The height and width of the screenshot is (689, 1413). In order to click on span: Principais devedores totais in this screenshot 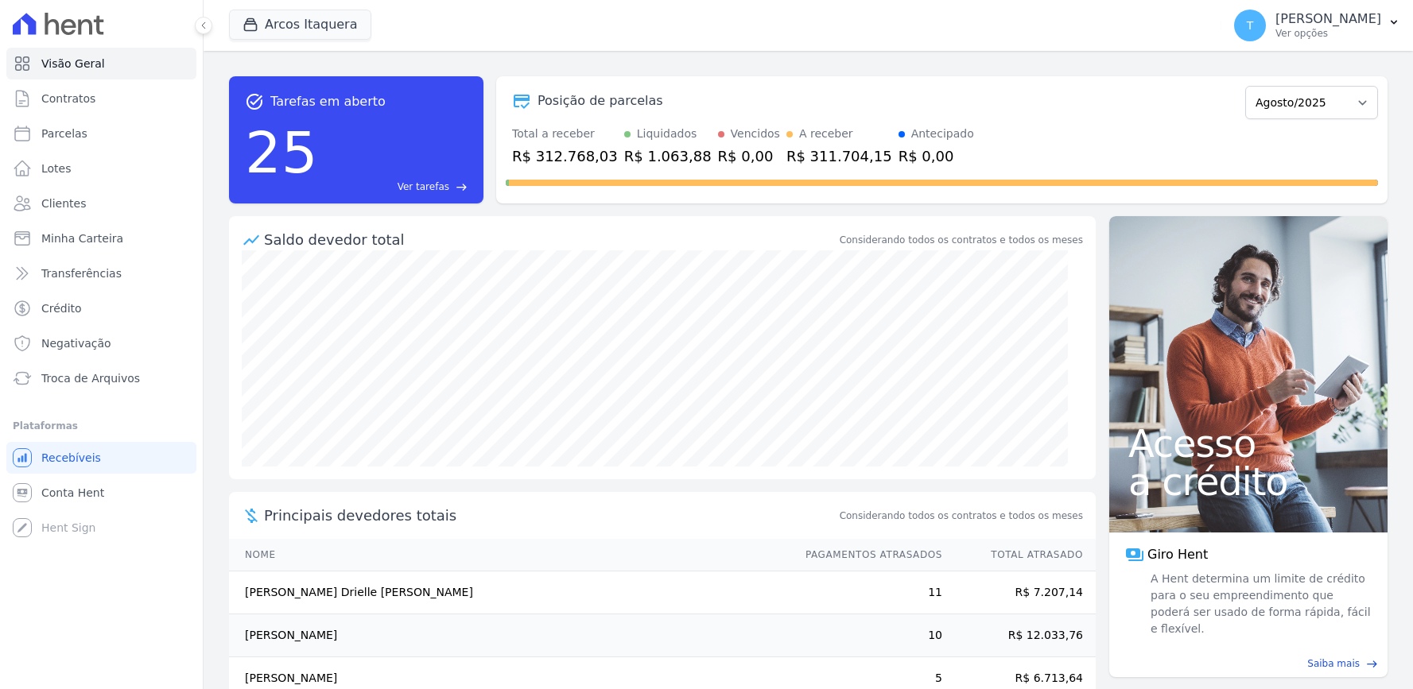, I will do `click(550, 515)`.